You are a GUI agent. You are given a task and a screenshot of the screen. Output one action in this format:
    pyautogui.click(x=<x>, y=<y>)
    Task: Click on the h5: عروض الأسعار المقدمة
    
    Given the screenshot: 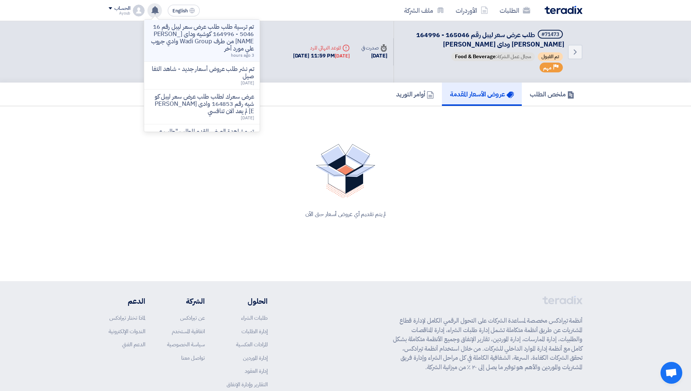 What is the action you would take?
    pyautogui.click(x=482, y=94)
    